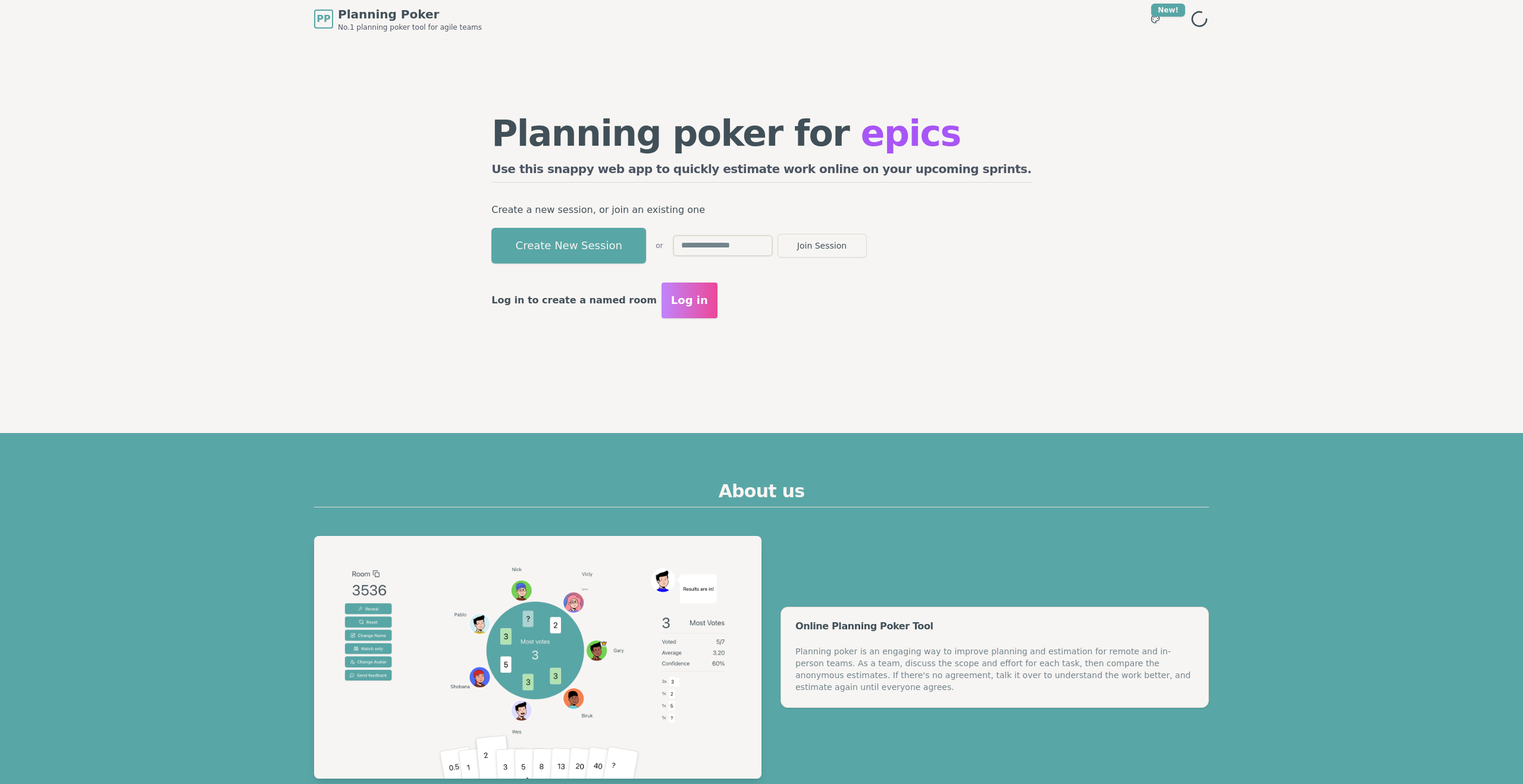 The image size is (1523, 784). What do you see at coordinates (911, 134) in the screenshot?
I see `span: epics` at bounding box center [911, 134].